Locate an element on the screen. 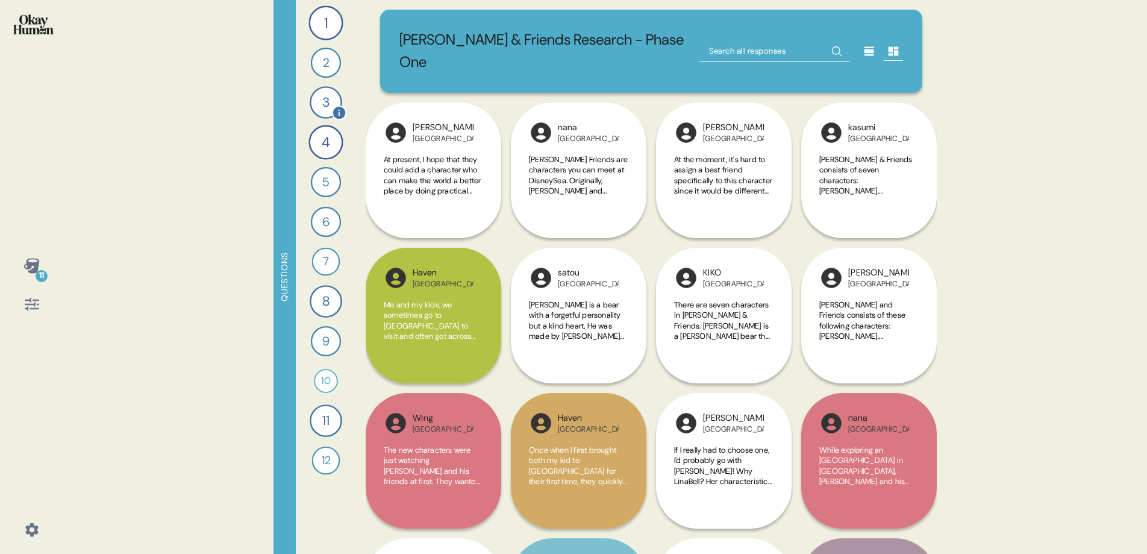 The height and width of the screenshot is (554, 1147). div: 4 is located at coordinates (325, 142).